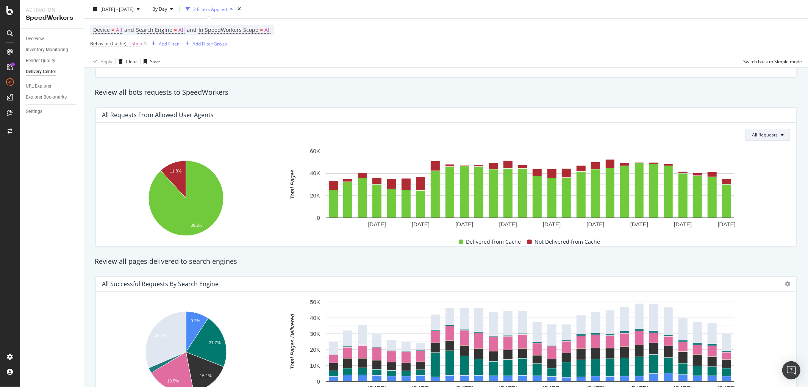  I want to click on span: Search Engine, so click(154, 30).